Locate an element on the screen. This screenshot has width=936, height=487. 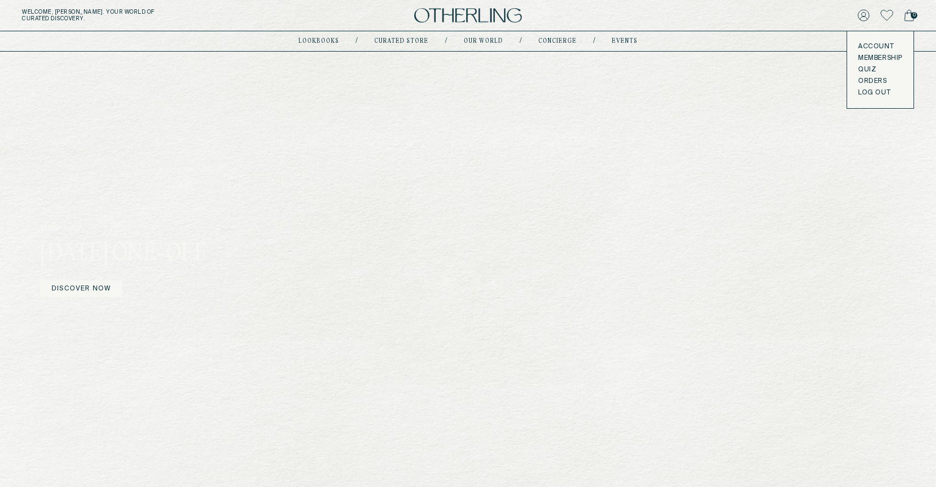
a: concierge is located at coordinates (558, 41).